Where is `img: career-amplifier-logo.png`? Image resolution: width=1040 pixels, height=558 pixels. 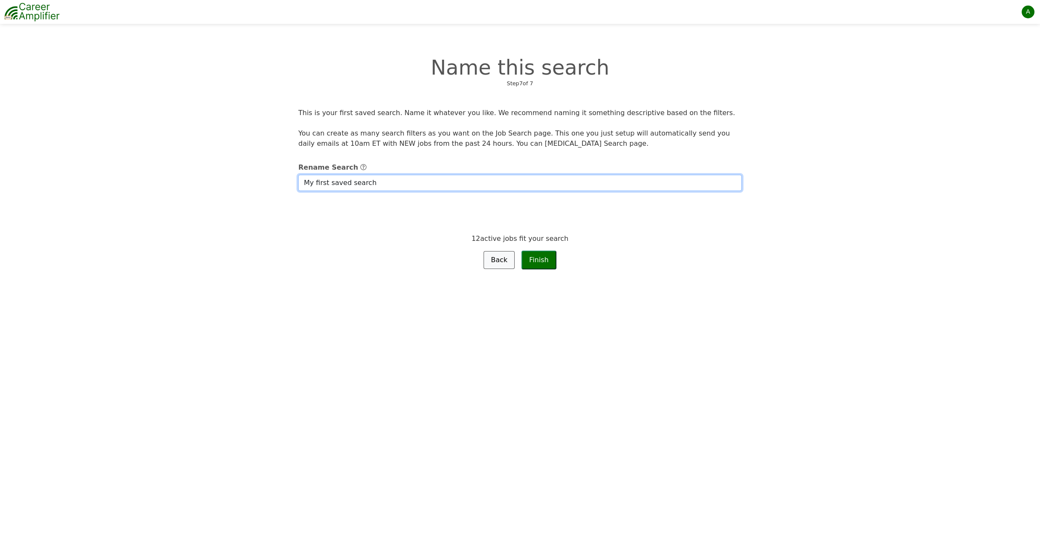 img: career-amplifier-logo.png is located at coordinates (32, 12).